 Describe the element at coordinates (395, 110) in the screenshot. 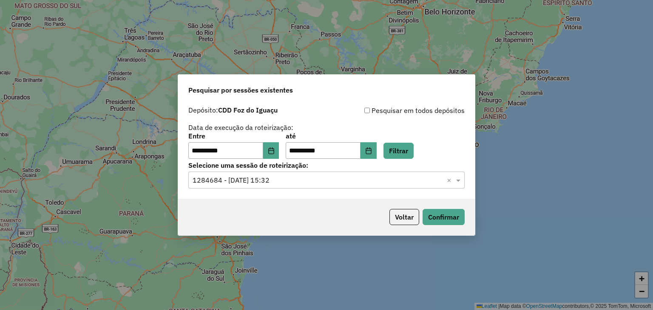

I see `div: Pesquisar em todos depósitos` at that location.